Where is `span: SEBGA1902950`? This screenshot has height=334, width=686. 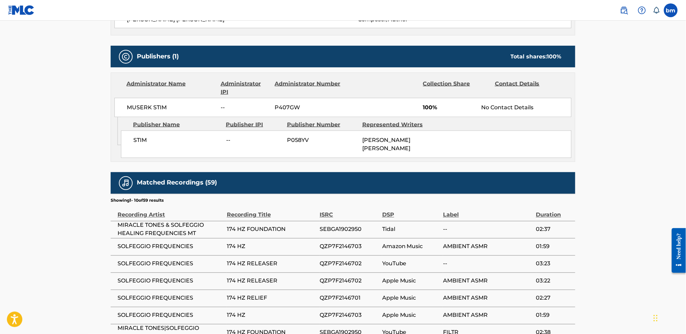
span: SEBGA1902950 is located at coordinates (349, 229).